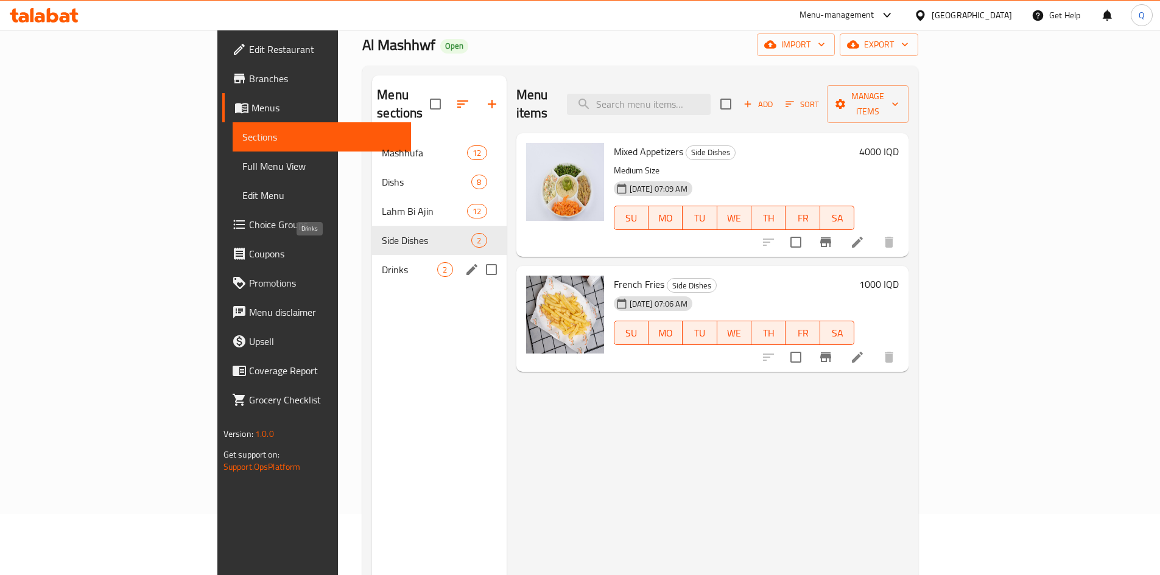 Image resolution: width=1160 pixels, height=575 pixels. I want to click on span: export, so click(878, 44).